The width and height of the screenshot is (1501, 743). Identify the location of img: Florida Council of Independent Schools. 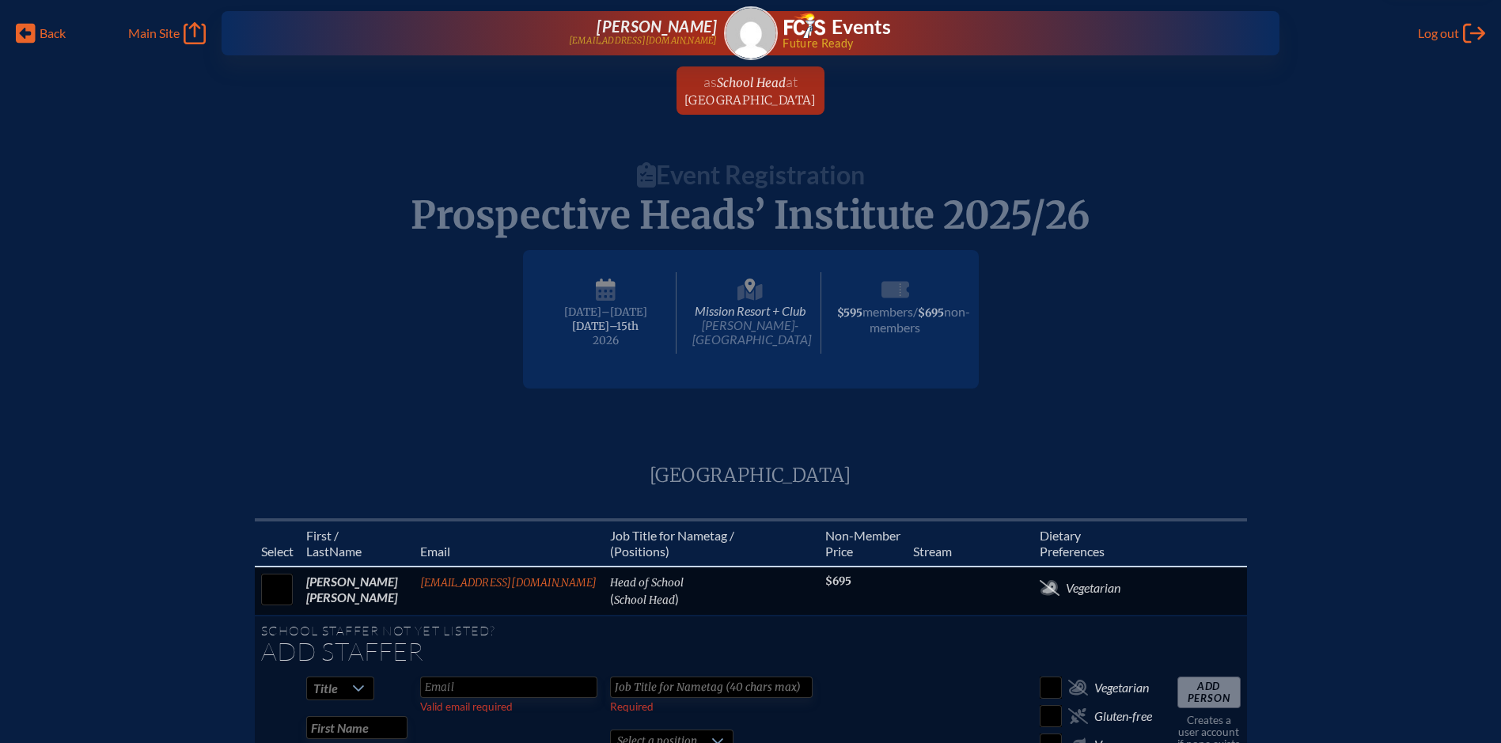
(805, 25).